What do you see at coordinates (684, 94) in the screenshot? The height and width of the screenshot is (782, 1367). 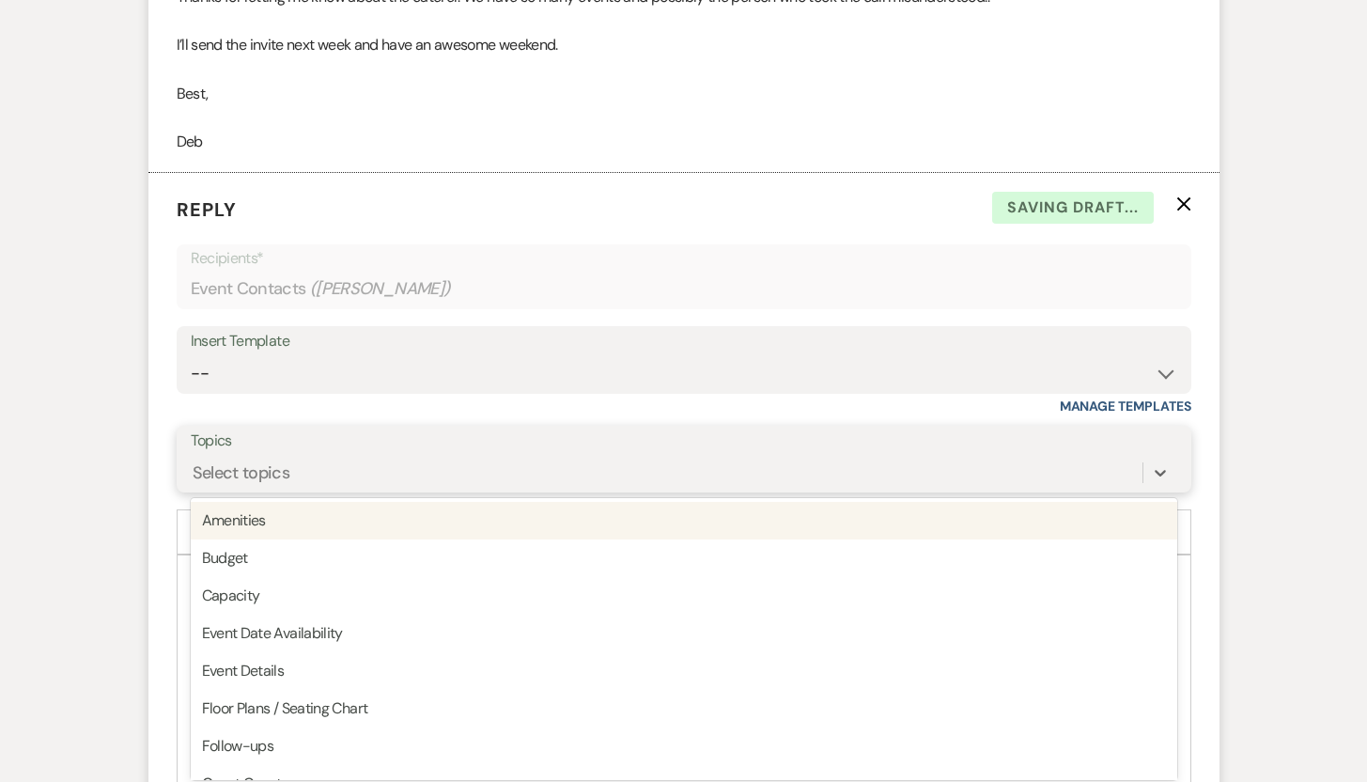 I see `p: Best,` at bounding box center [684, 94].